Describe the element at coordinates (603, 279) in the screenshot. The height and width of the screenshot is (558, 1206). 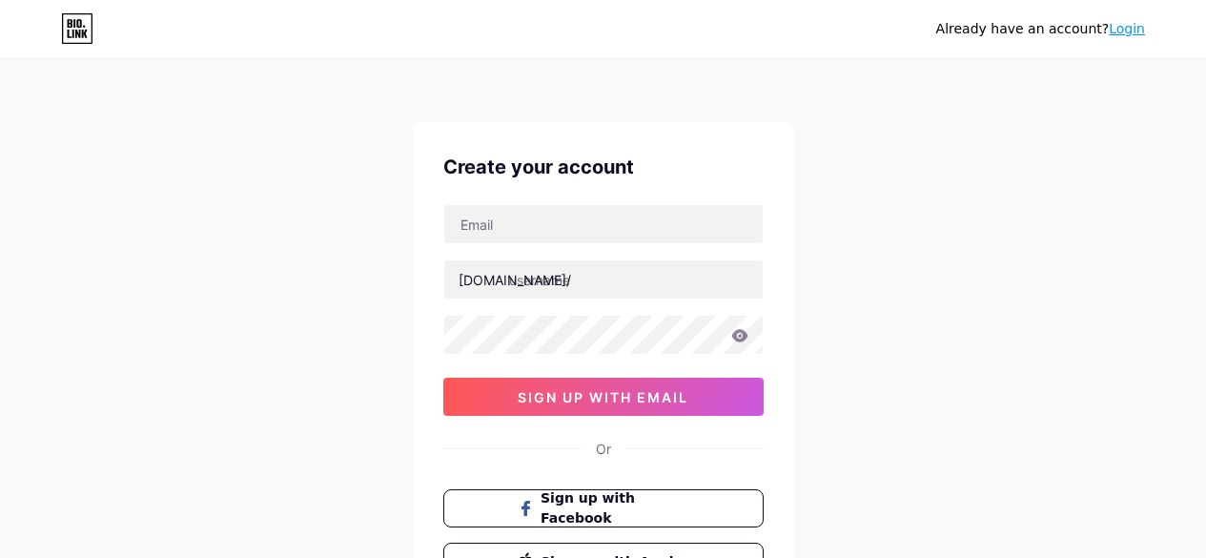
I see `input: username` at that location.